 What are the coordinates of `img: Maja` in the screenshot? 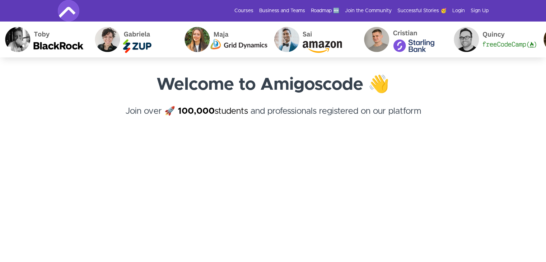 It's located at (223, 40).